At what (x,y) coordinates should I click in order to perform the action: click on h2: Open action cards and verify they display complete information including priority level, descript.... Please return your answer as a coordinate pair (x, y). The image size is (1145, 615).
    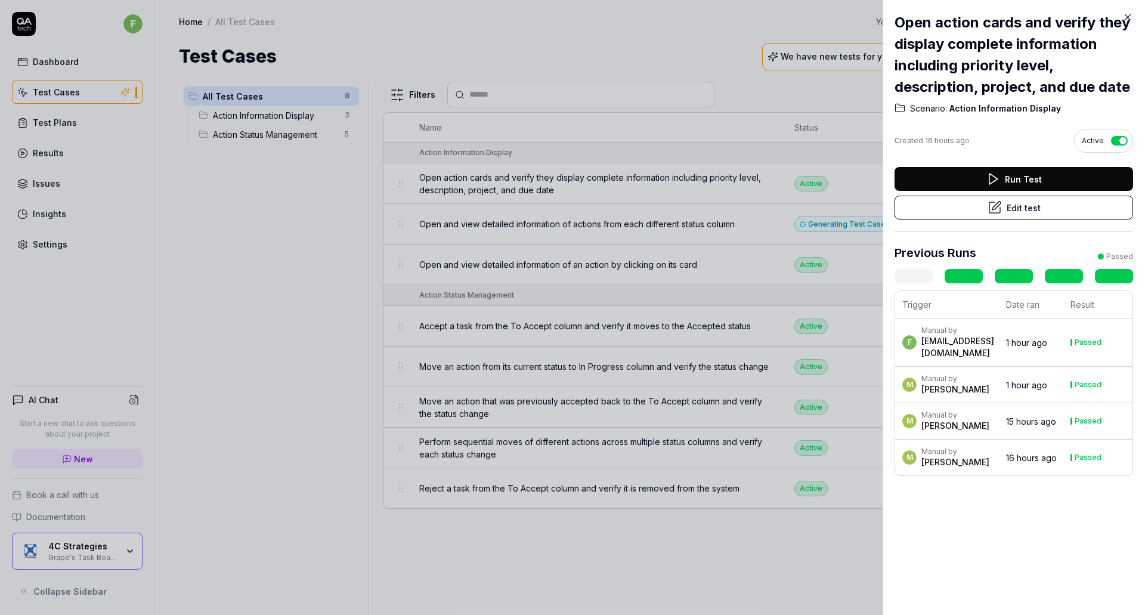
    Looking at the image, I should click on (1014, 55).